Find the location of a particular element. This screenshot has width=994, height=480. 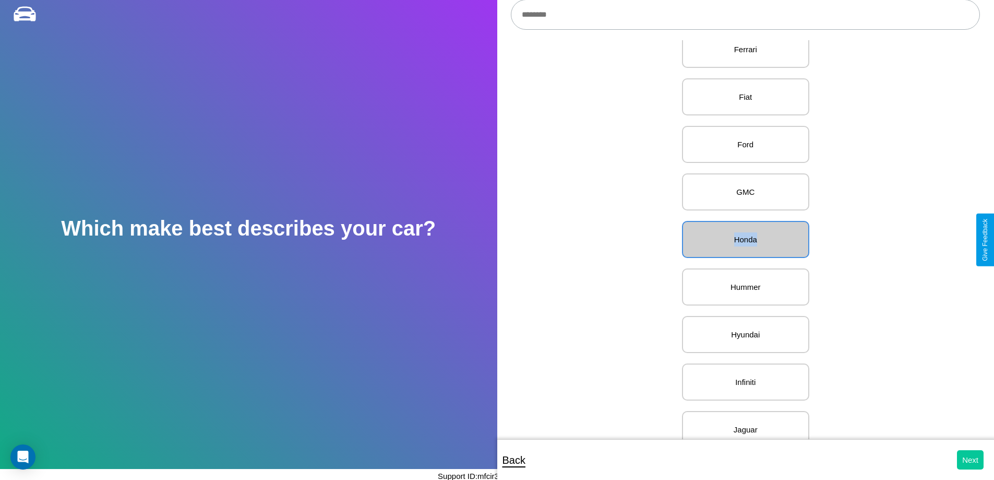

p: Ferrari is located at coordinates (746, 49).